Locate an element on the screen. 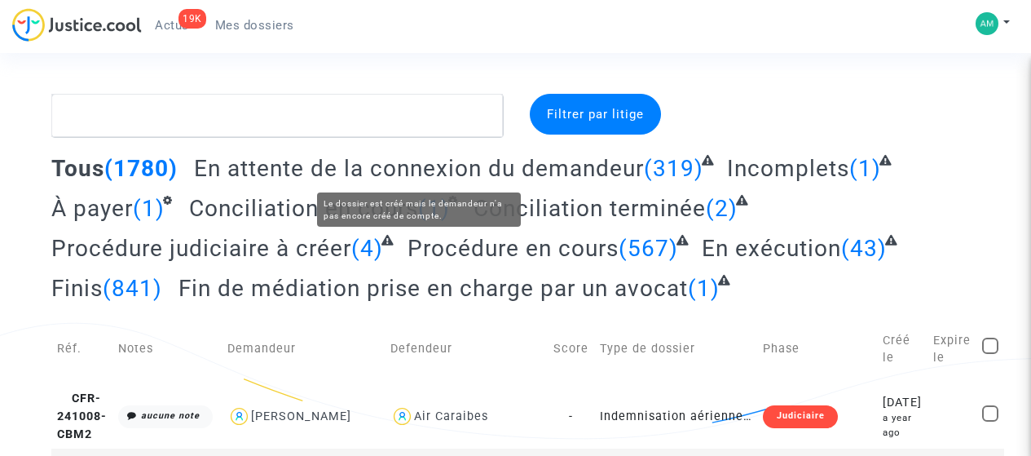 The image size is (1031, 456). td: Demandeur is located at coordinates (303, 349).